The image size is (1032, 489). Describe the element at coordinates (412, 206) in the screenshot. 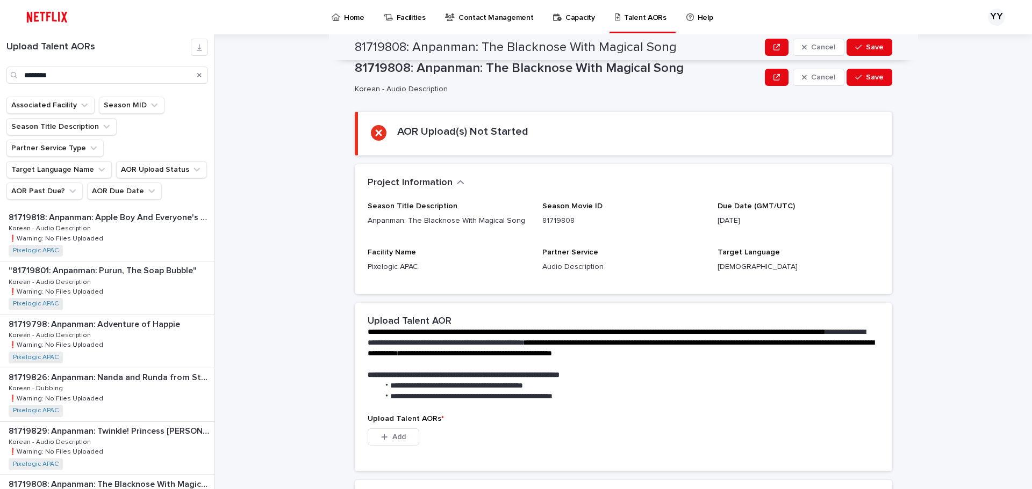

I see `span: Season Title Description` at that location.